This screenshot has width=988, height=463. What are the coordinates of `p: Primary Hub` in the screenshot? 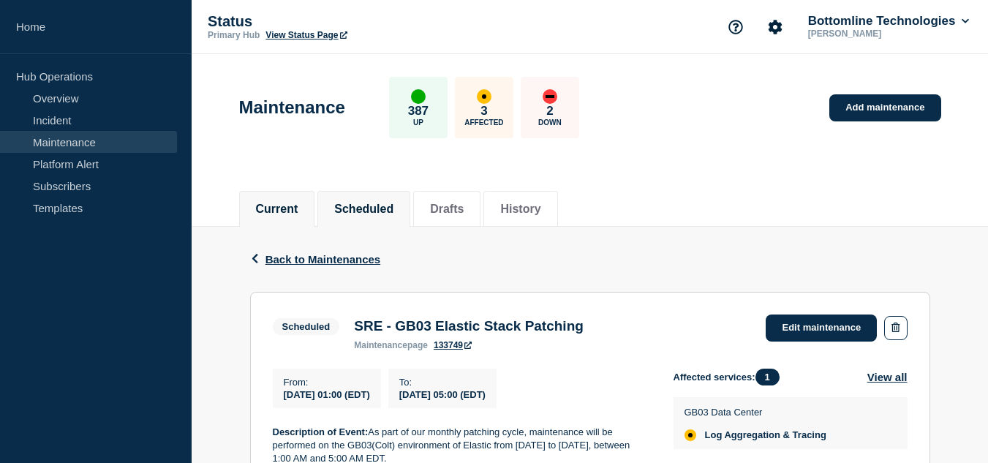 It's located at (233, 35).